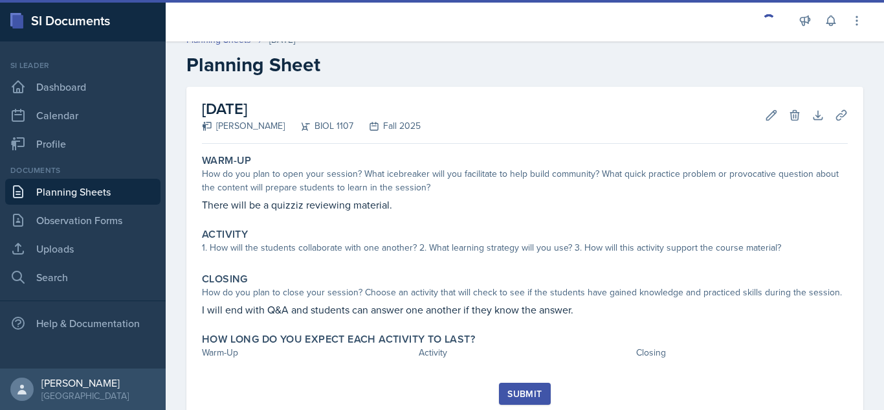 This screenshot has height=410, width=884. What do you see at coordinates (307, 352) in the screenshot?
I see `div: Warm-Up` at bounding box center [307, 352].